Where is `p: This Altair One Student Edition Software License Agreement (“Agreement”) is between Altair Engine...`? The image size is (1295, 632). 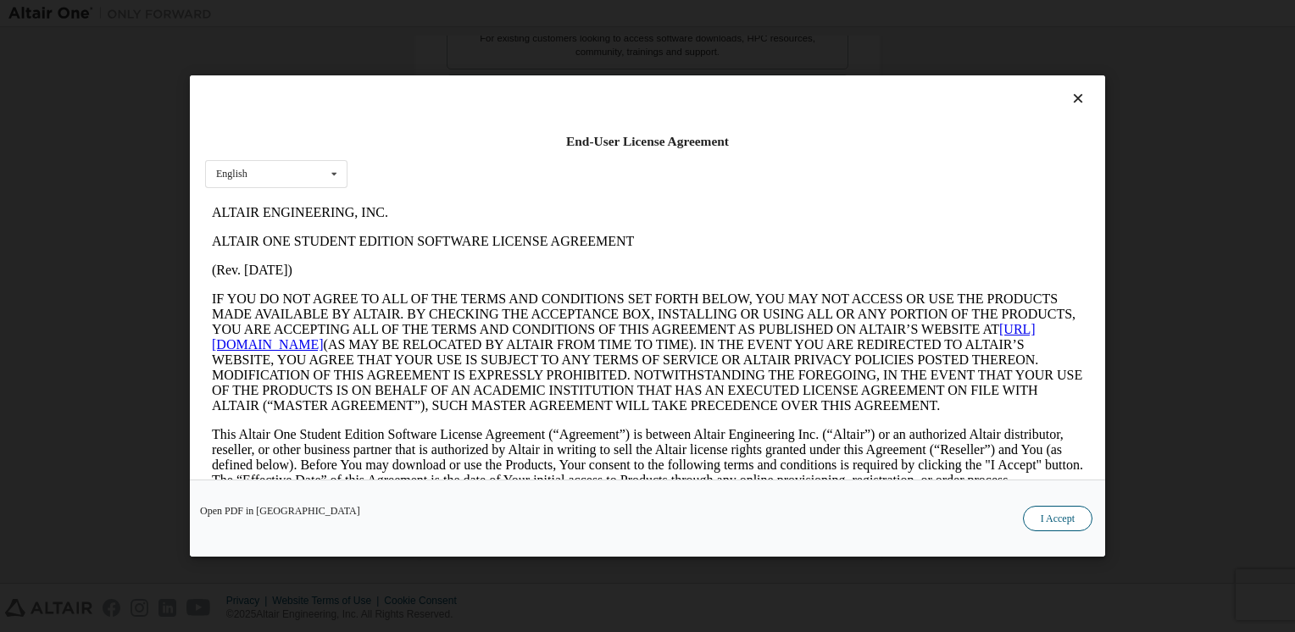
p: This Altair One Student Edition Software License Agreement (“Agreement”) is between Altair Engine... is located at coordinates (442, 259).